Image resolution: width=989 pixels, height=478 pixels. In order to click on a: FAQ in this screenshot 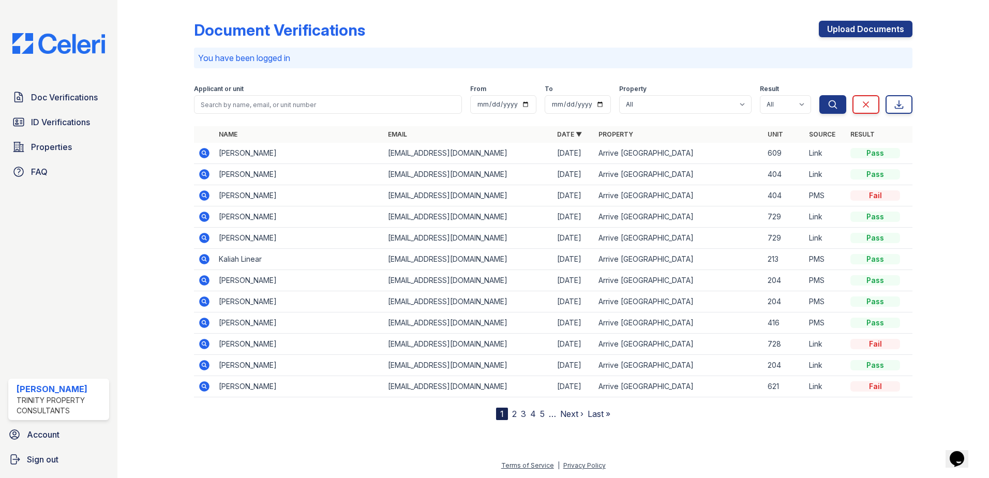, I will do `click(58, 172)`.